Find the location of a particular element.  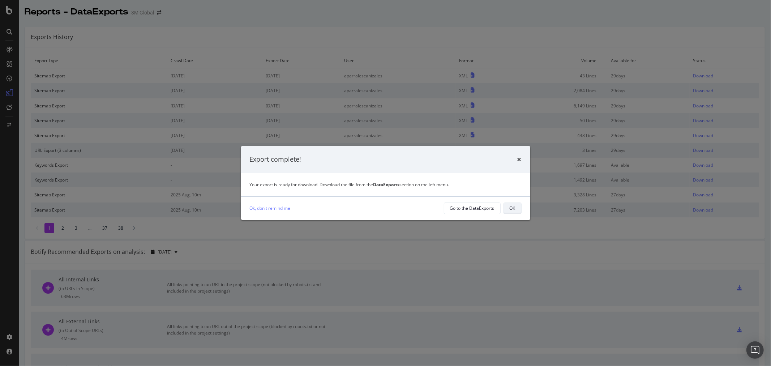

strong: DataExports is located at coordinates (386, 184).